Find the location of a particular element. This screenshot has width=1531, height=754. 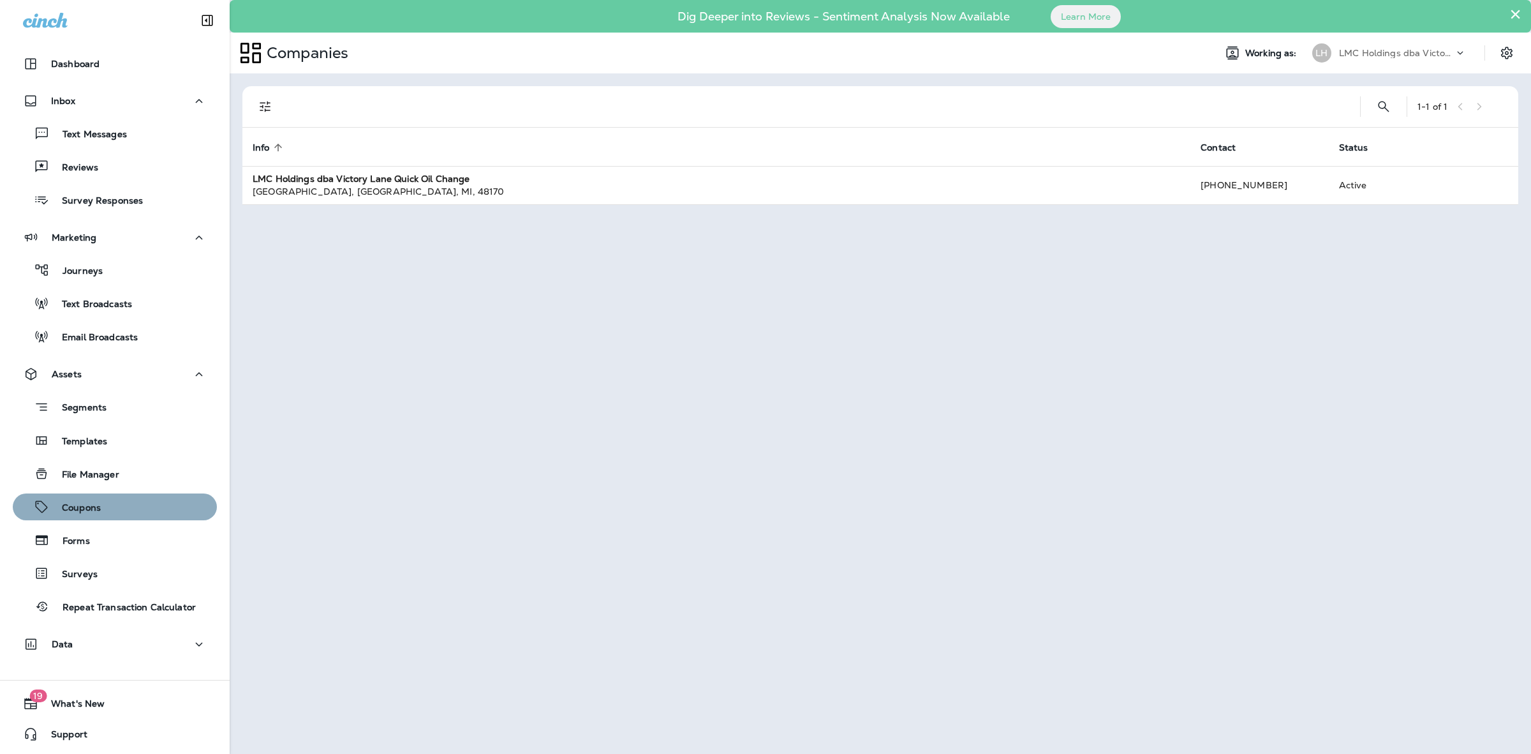

button: Inbox is located at coordinates (115, 101).